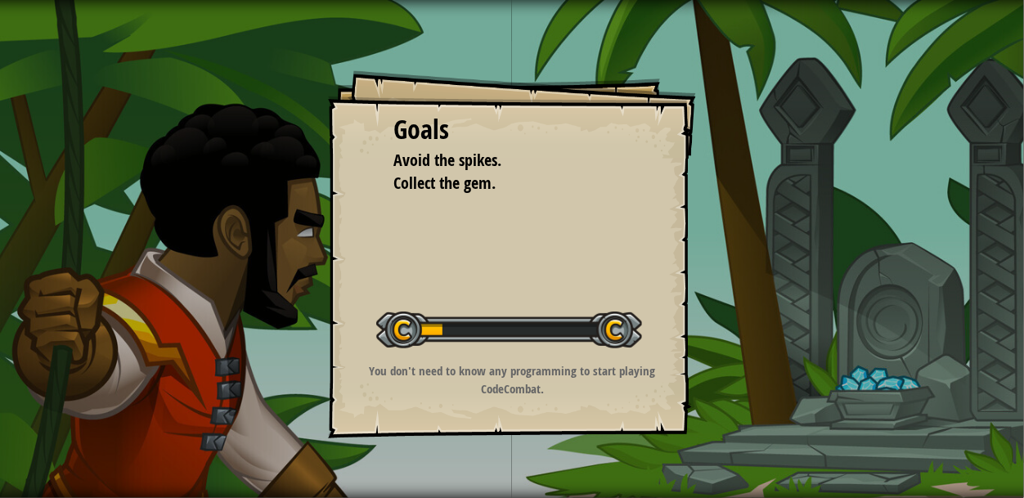  Describe the element at coordinates (500, 160) in the screenshot. I see `li: Avoid the spikes.` at that location.